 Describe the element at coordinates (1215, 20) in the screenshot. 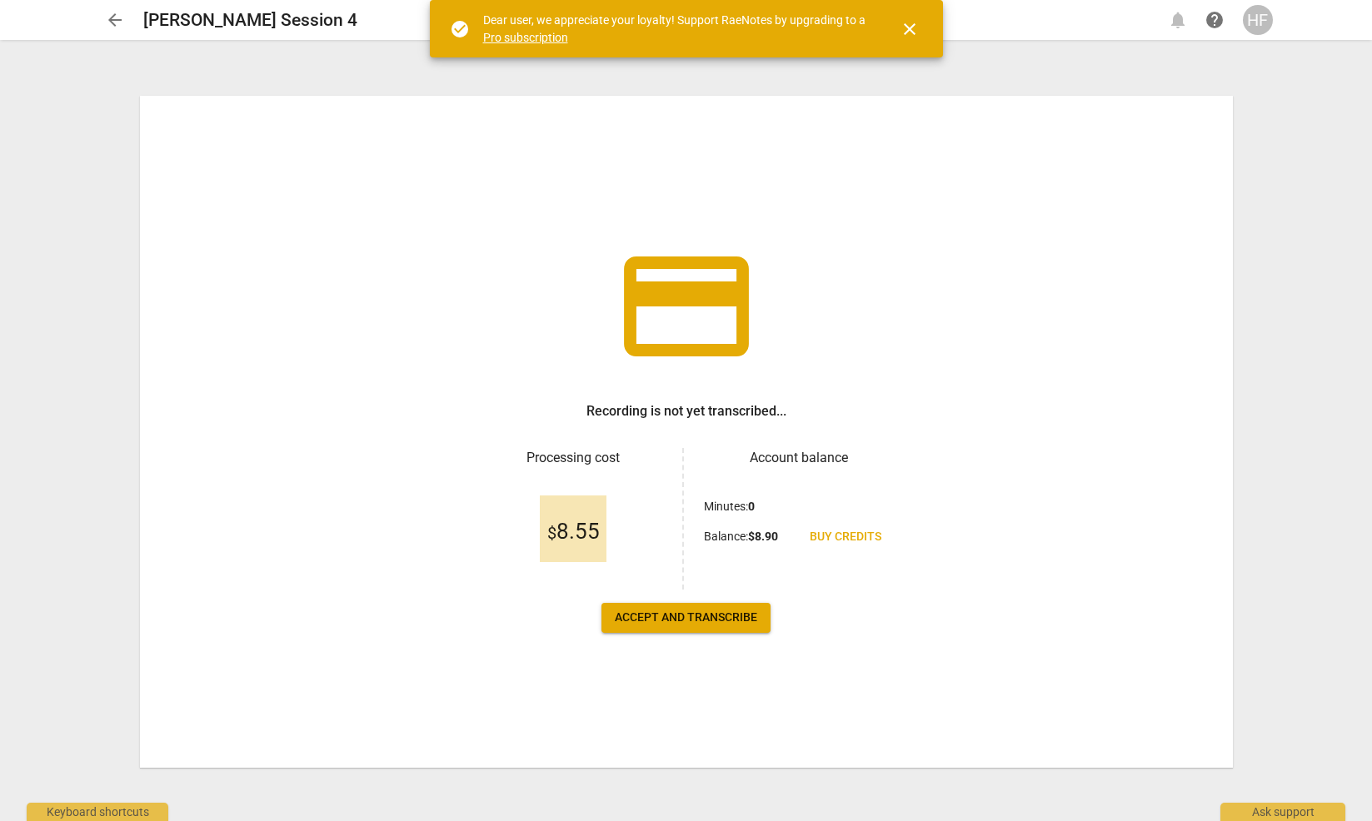

I see `a: Help` at that location.